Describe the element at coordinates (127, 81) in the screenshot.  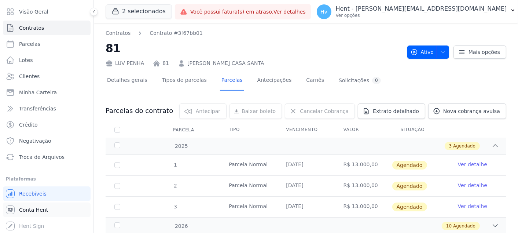
I see `a: Detalhes gerais` at that location.